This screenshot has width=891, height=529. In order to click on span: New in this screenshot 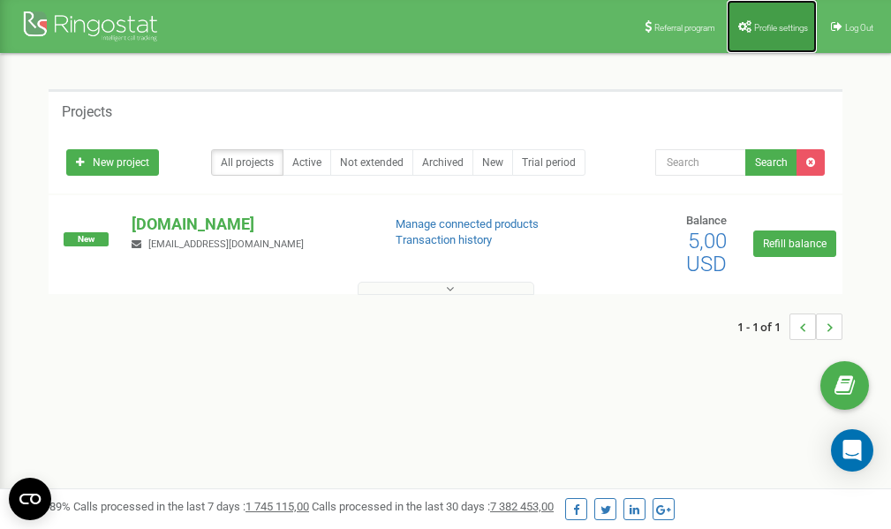, I will do `click(86, 239)`.